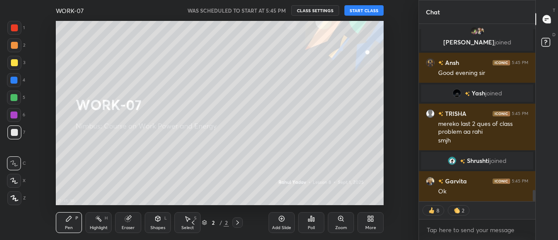  I want to click on div: mereko last 2 ques of class problem aa rahi, so click(483, 128).